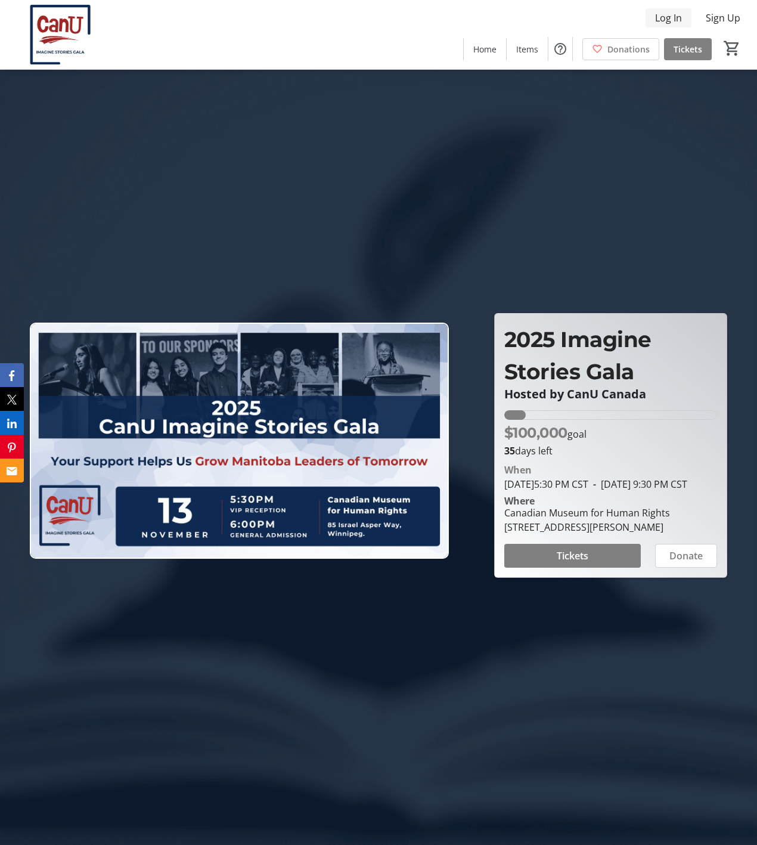 The image size is (757, 845). I want to click on a: Donations, so click(620, 49).